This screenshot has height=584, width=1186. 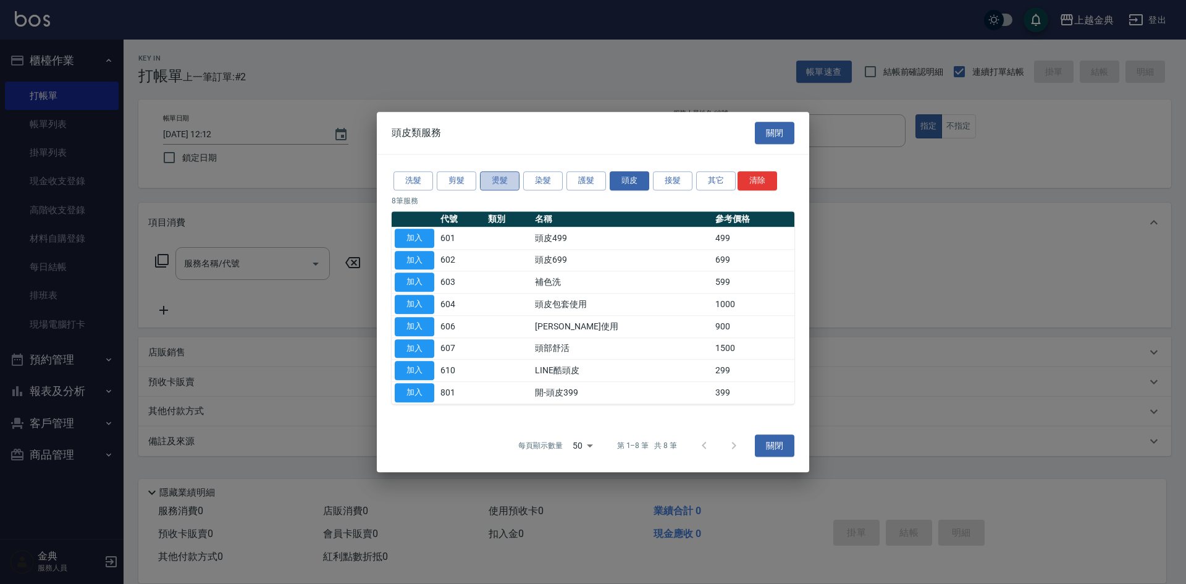 What do you see at coordinates (753, 348) in the screenshot?
I see `td: 1500` at bounding box center [753, 348].